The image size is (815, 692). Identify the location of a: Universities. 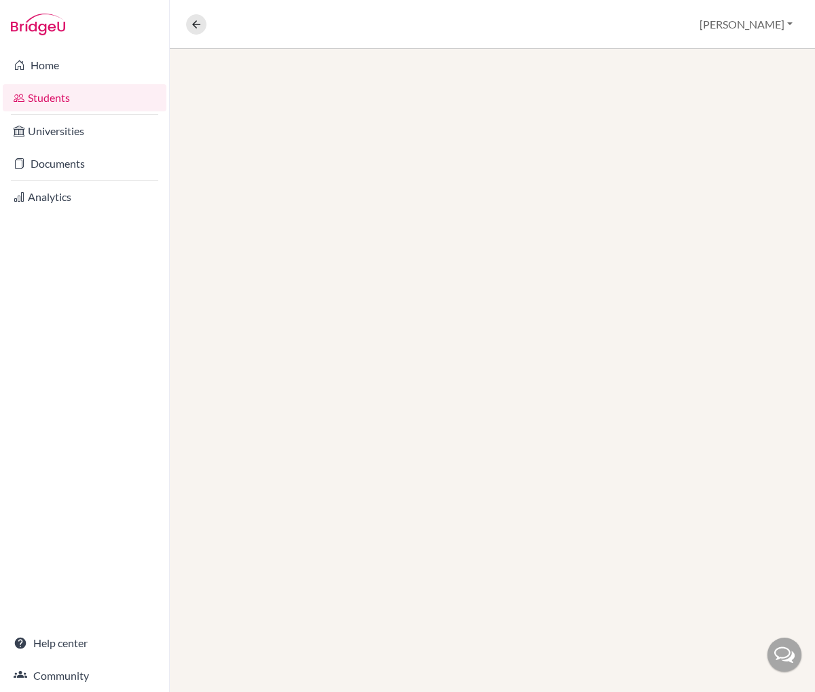
(84, 131).